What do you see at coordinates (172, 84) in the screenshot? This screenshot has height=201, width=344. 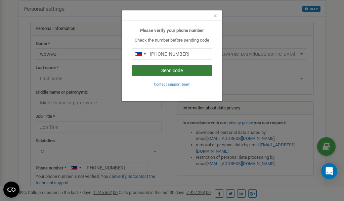 I see `a: Contact support team` at bounding box center [172, 84].